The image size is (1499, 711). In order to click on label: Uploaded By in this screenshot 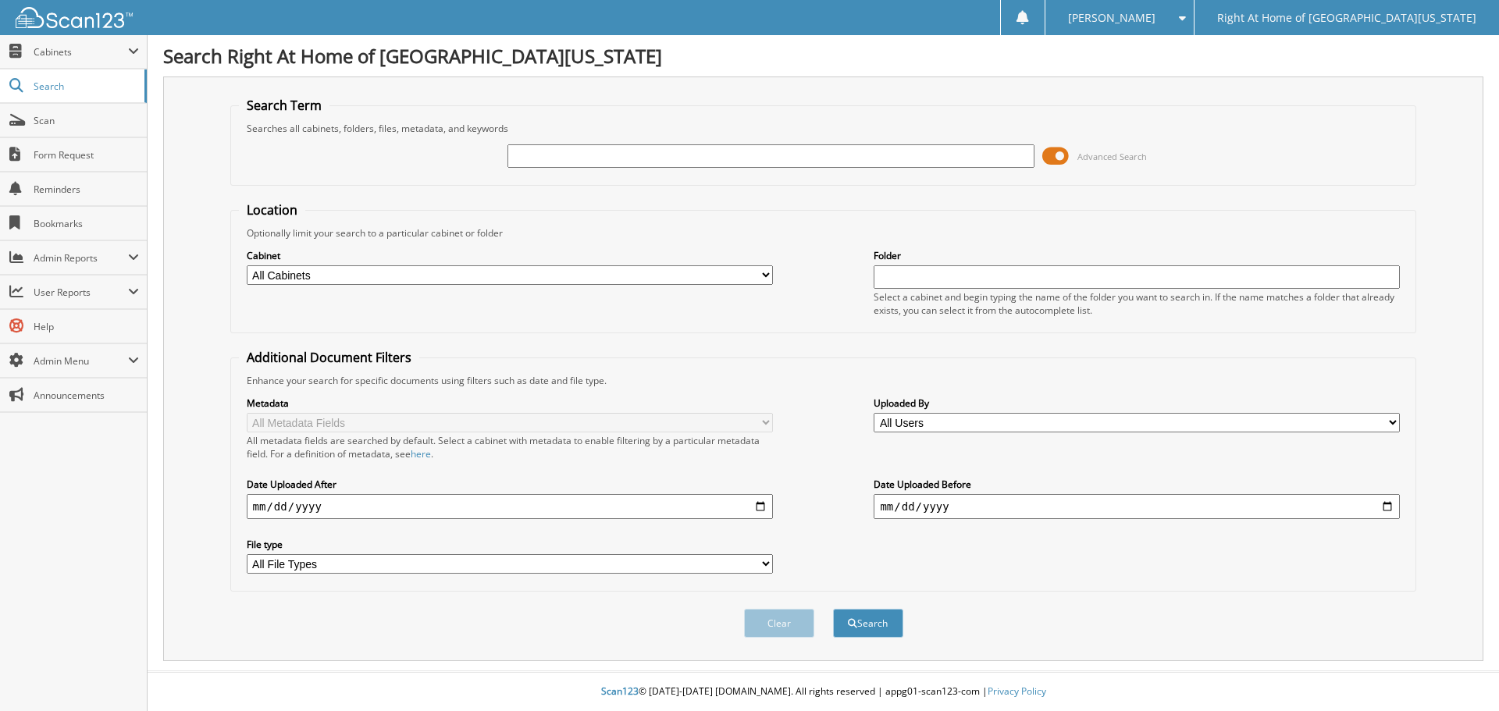, I will do `click(1137, 403)`.